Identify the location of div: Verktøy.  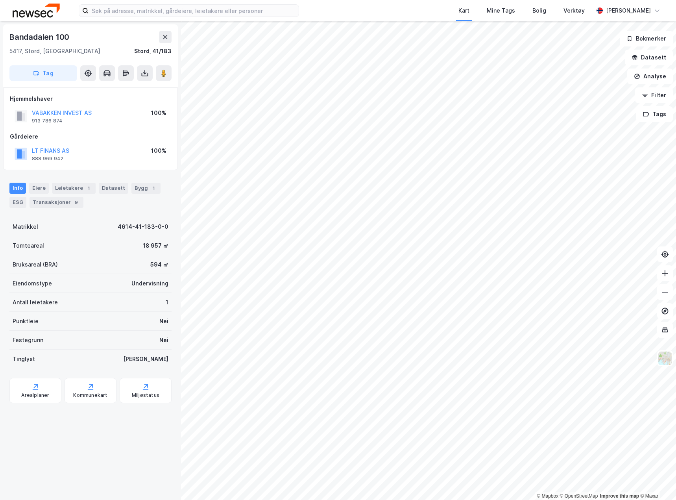
(574, 11).